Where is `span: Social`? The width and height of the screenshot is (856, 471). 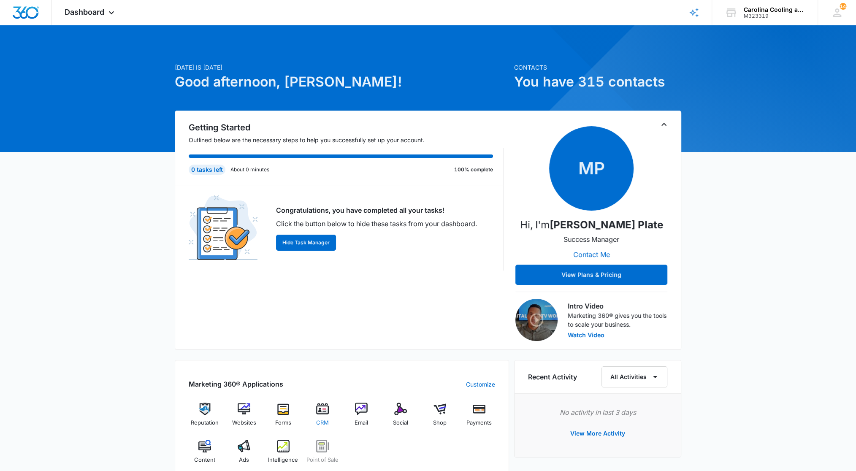 span: Social is located at coordinates (401, 423).